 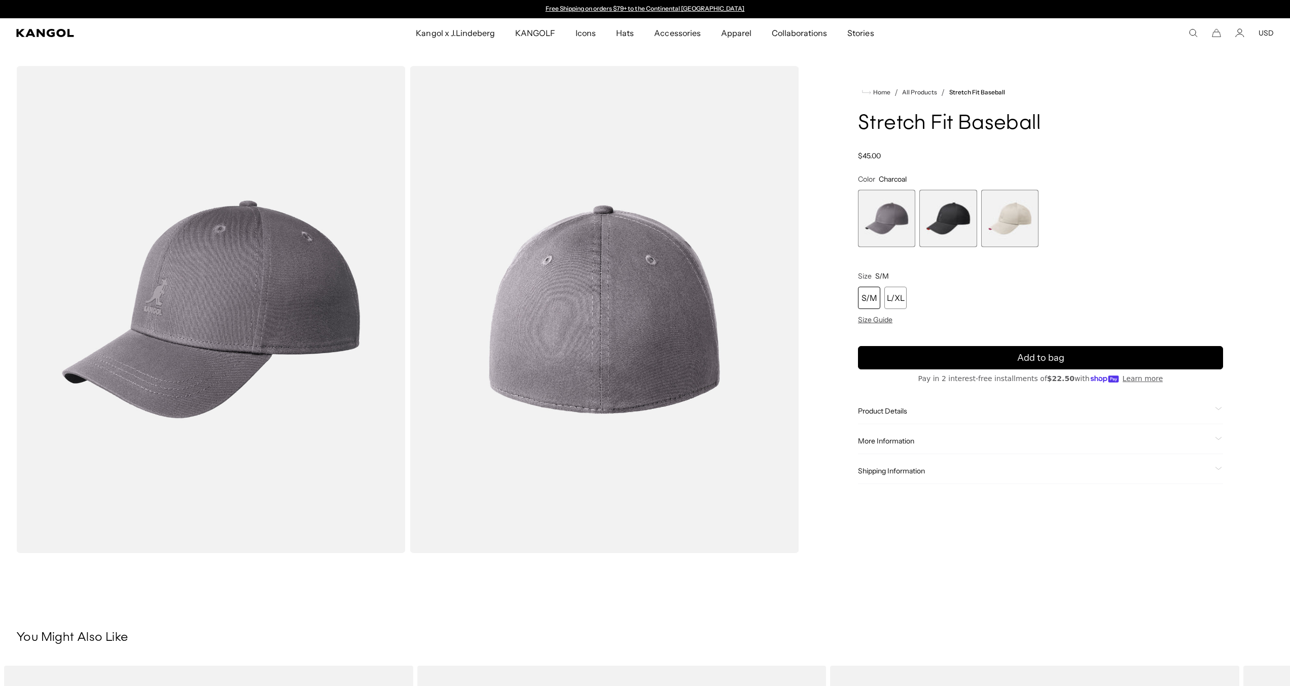 What do you see at coordinates (799, 33) in the screenshot?
I see `span: Collaborations` at bounding box center [799, 33].